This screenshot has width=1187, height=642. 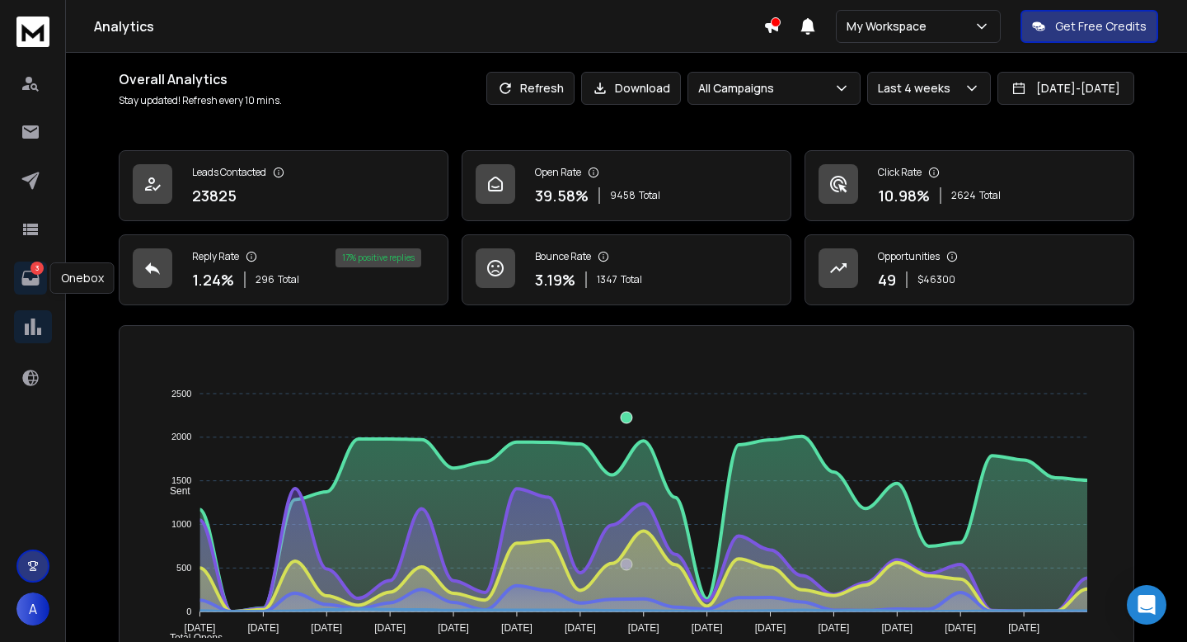 I want to click on a: Click Rate10.98%2624Total, so click(x=970, y=186).